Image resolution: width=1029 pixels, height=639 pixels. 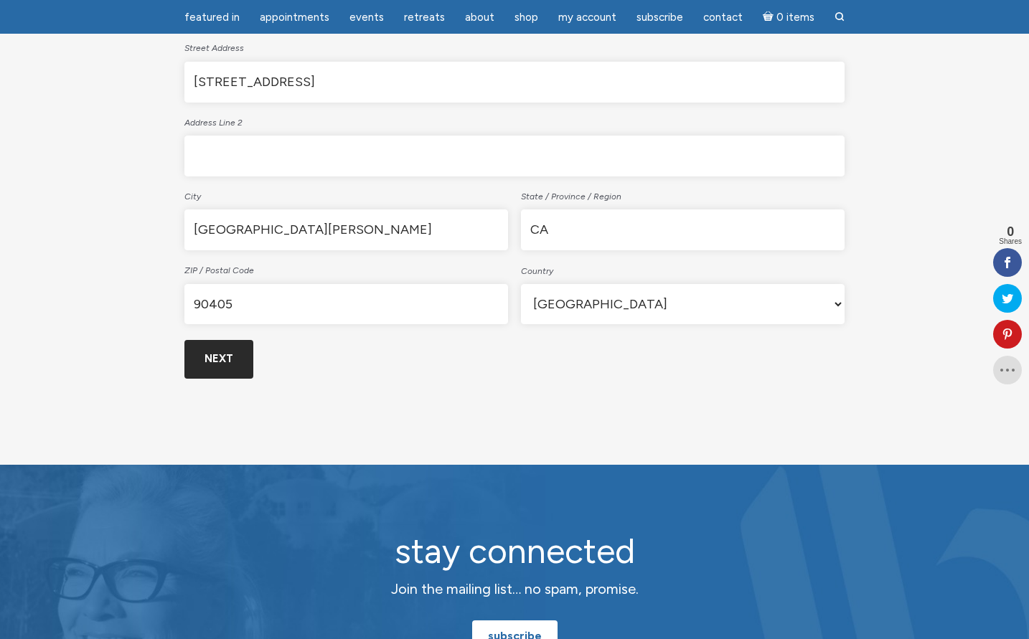 I want to click on span: Shop, so click(x=526, y=17).